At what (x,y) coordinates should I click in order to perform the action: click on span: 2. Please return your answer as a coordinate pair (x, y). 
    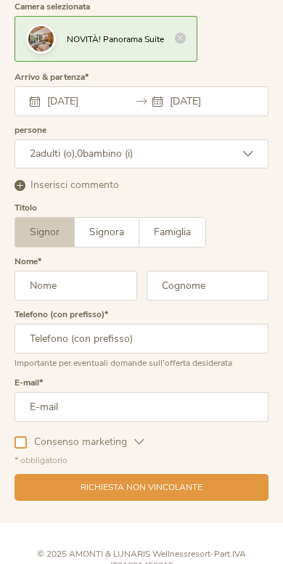
    Looking at the image, I should click on (33, 153).